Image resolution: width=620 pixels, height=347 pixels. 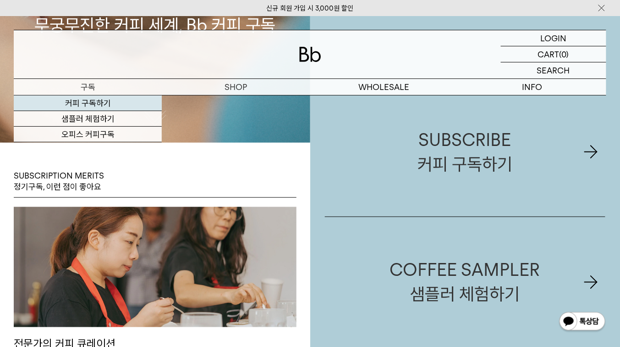 What do you see at coordinates (554, 38) in the screenshot?
I see `p: LOGIN` at bounding box center [554, 38].